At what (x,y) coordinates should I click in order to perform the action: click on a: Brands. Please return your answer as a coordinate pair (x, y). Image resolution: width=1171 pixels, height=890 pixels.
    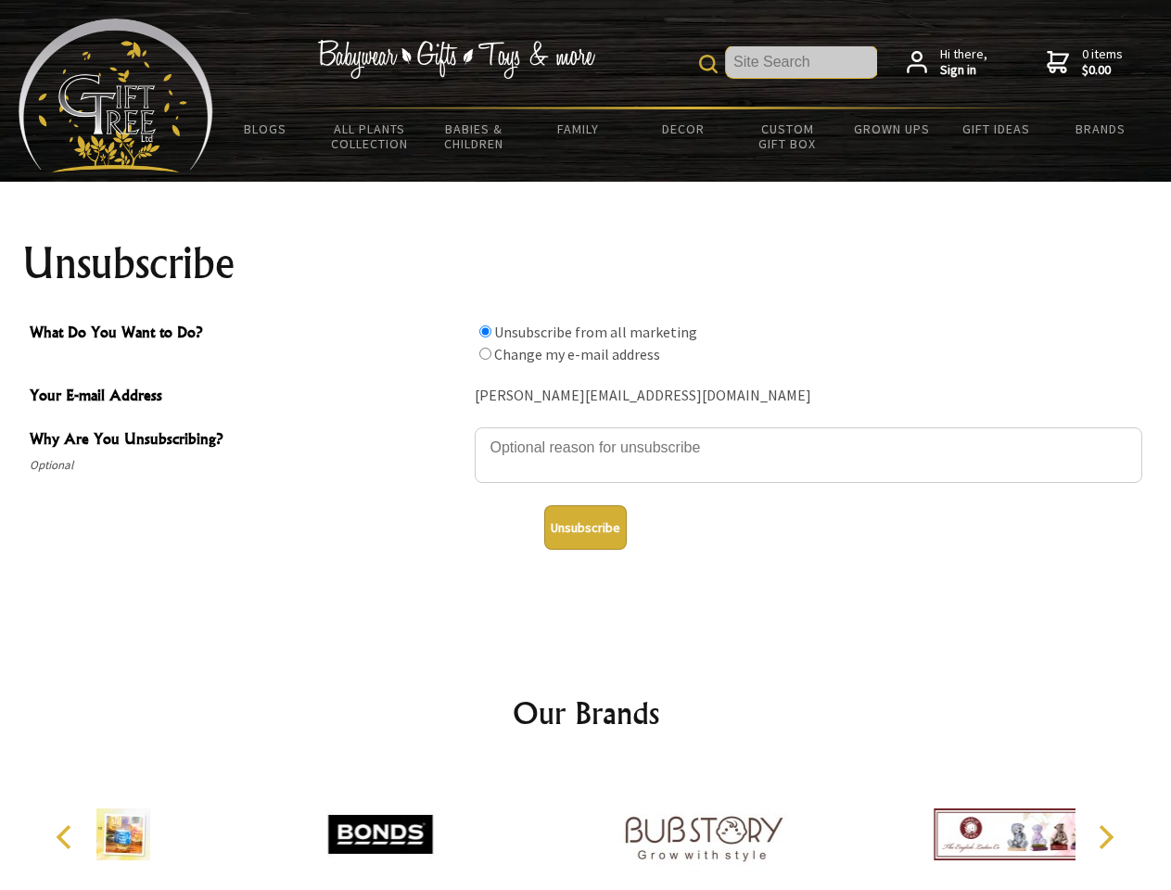
    Looking at the image, I should click on (1100, 129).